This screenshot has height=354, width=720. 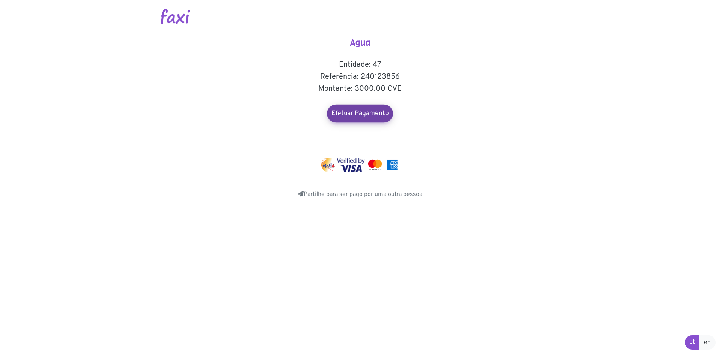 What do you see at coordinates (360, 65) in the screenshot?
I see `h5: Entidade: 47` at bounding box center [360, 65].